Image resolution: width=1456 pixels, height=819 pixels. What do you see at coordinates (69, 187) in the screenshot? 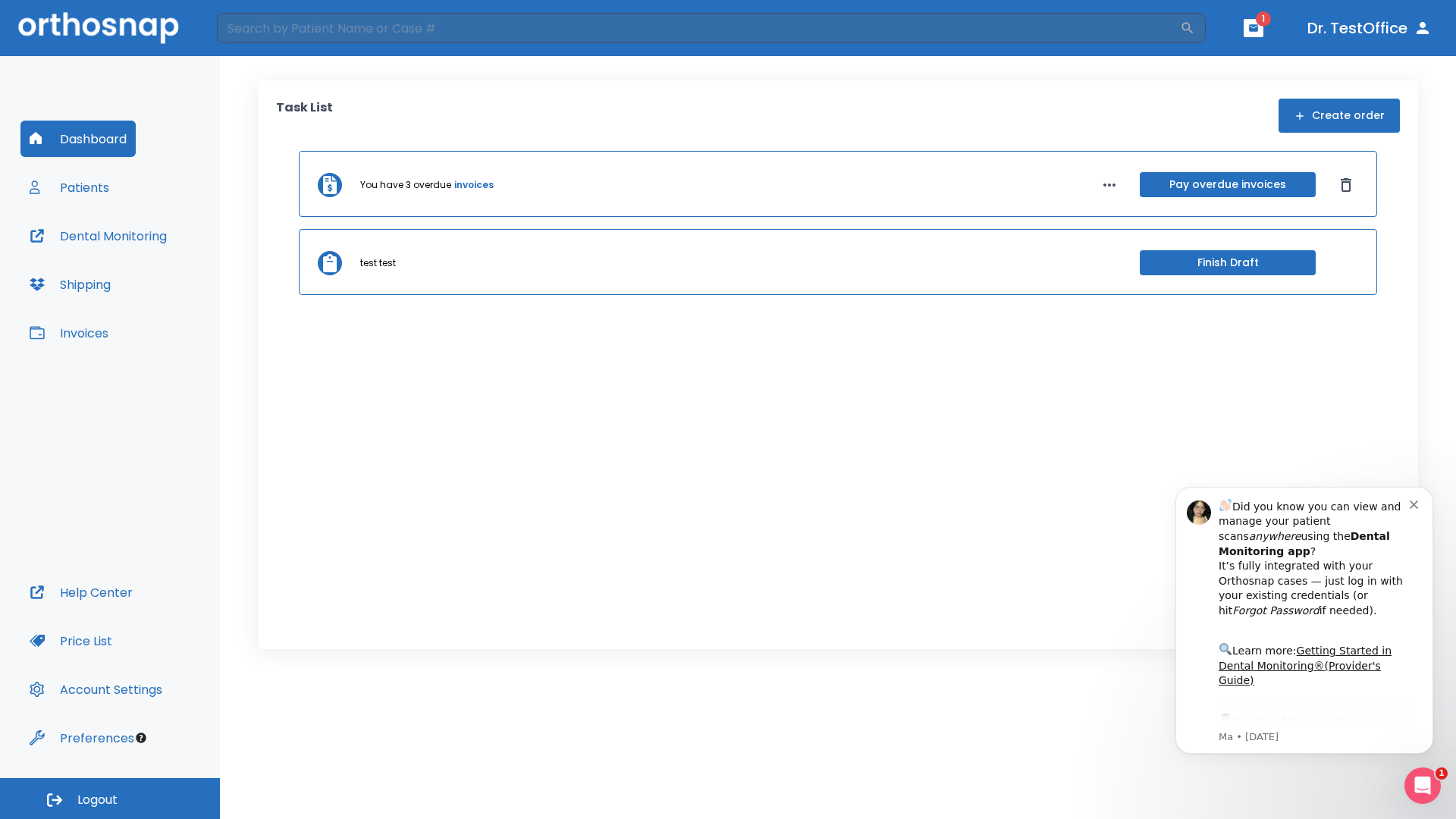
I see `a: Patients` at bounding box center [69, 187].